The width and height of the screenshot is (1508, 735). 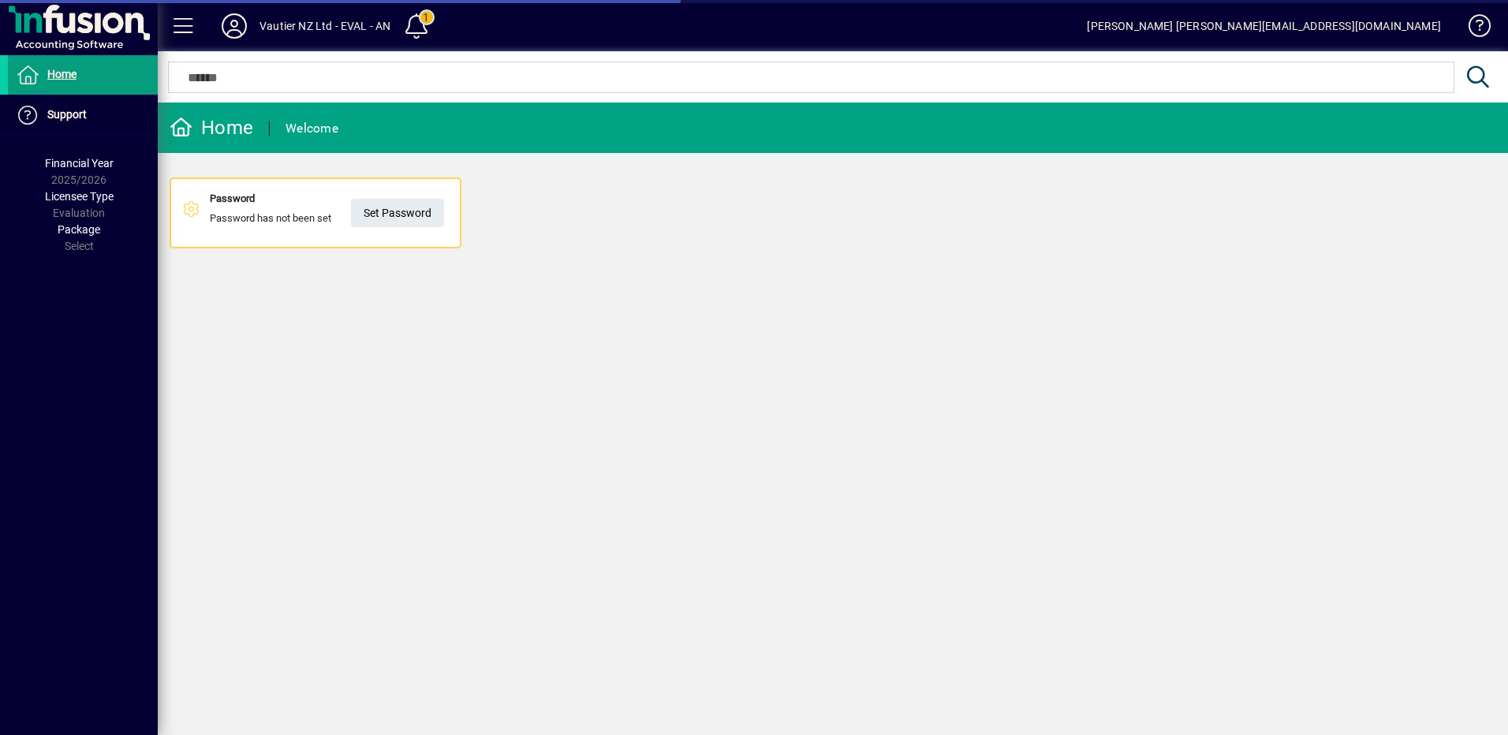 I want to click on span: Licensee Type, so click(x=79, y=196).